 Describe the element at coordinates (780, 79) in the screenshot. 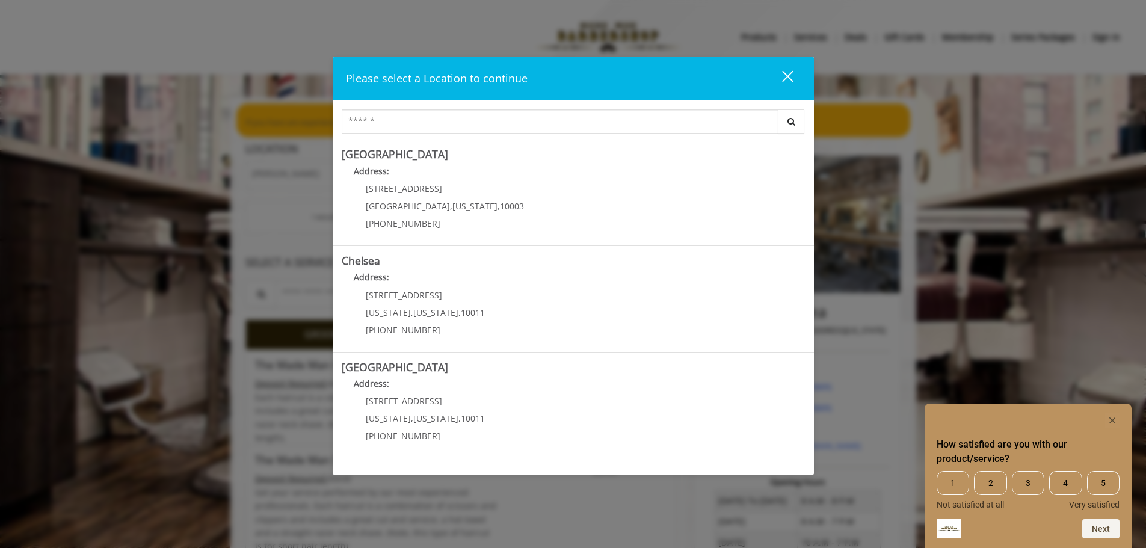

I see `div: close dialog` at that location.